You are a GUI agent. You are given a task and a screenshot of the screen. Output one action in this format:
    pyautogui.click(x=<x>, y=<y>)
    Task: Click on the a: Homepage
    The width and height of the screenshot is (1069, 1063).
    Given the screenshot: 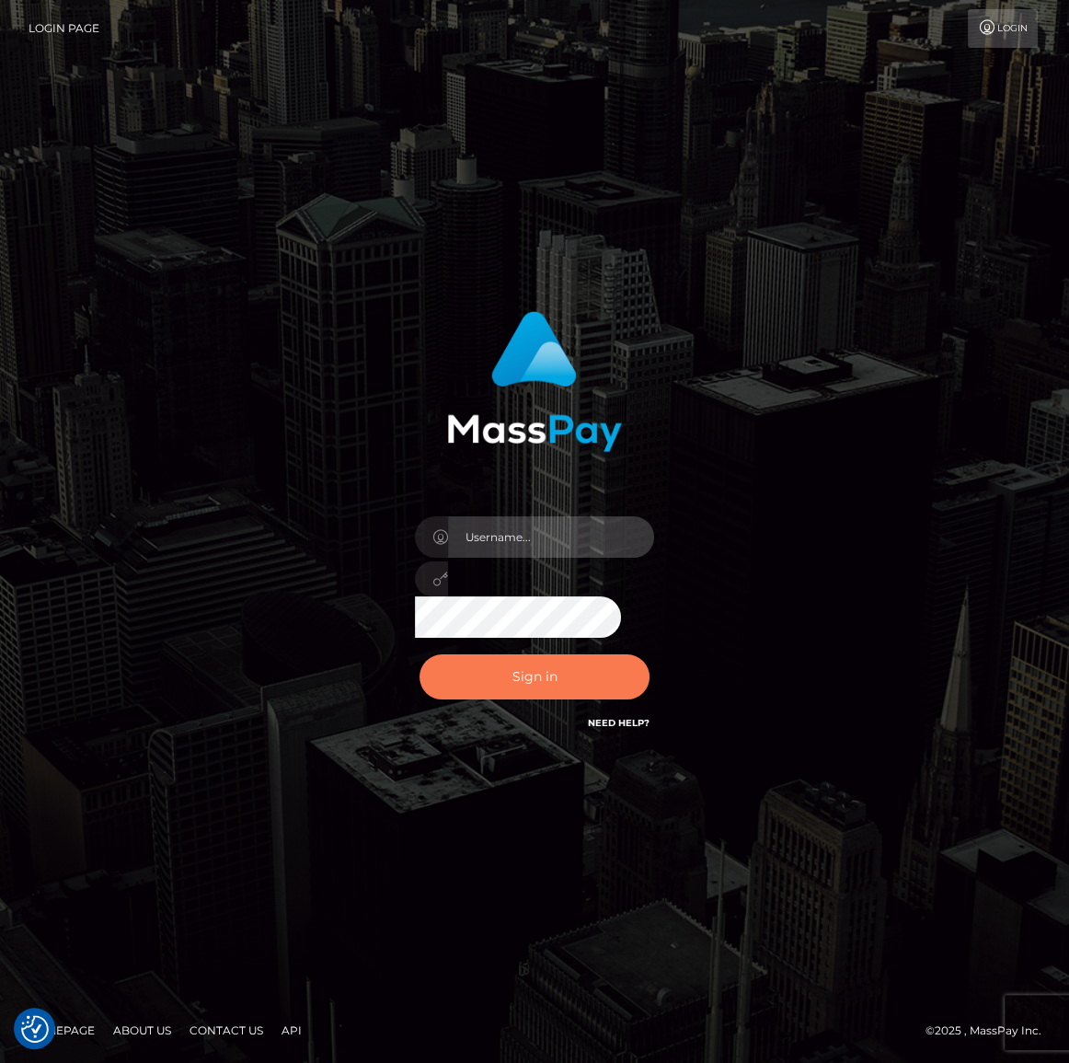 What is the action you would take?
    pyautogui.click(x=61, y=1029)
    